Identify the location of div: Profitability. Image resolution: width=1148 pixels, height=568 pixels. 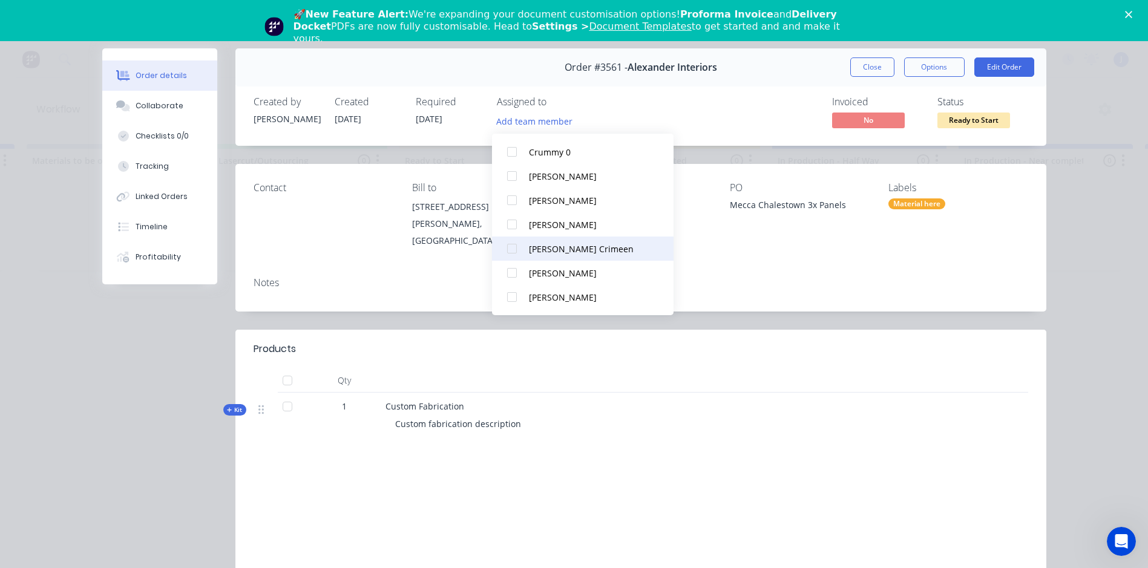
(158, 257).